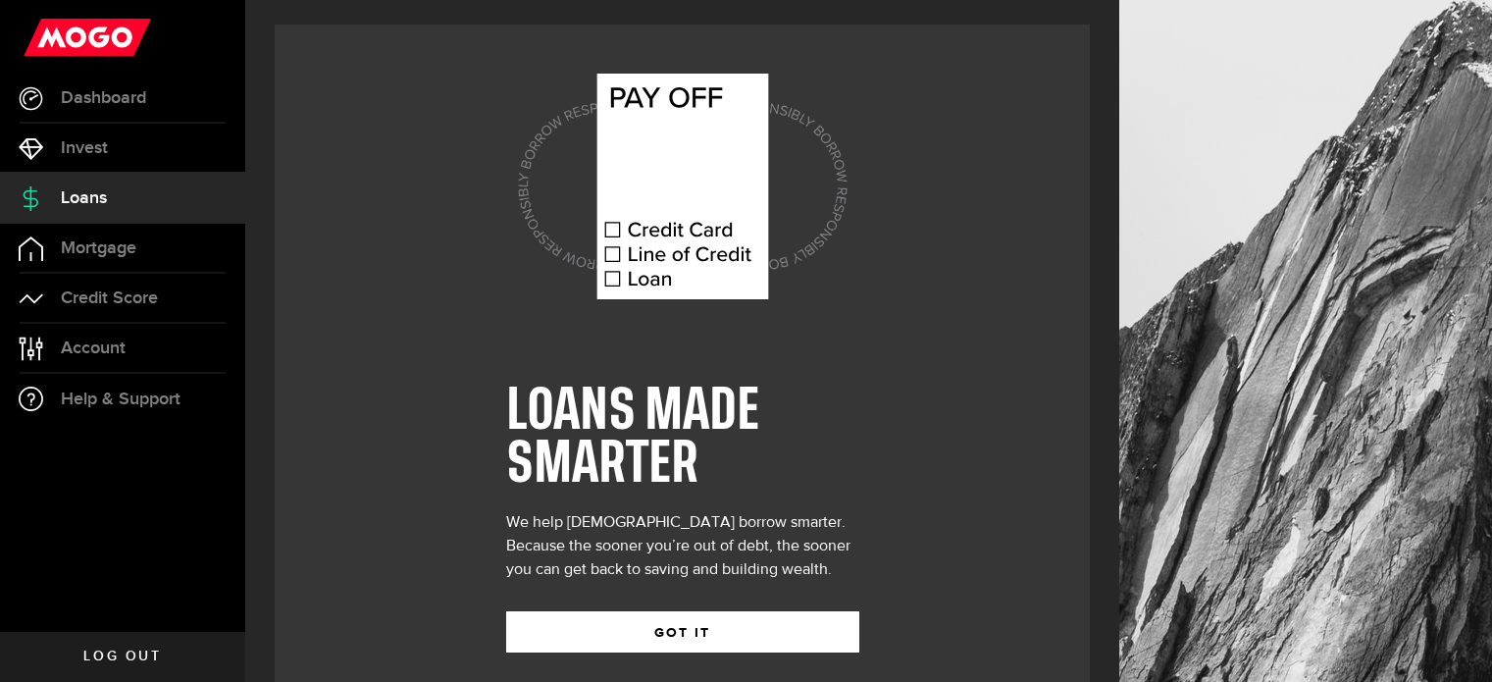 The image size is (1492, 682). Describe the element at coordinates (121, 399) in the screenshot. I see `span: Help & Support` at that location.